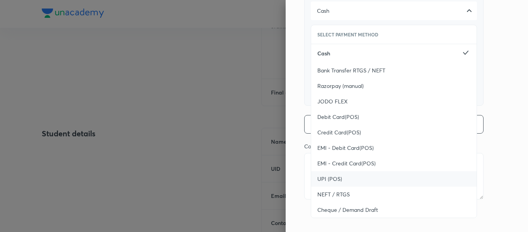  I want to click on div: Credit Card(POS), so click(394, 132).